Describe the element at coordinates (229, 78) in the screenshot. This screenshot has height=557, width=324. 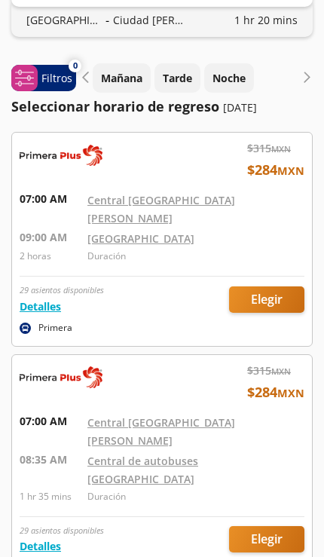
I see `button: Noche` at that location.